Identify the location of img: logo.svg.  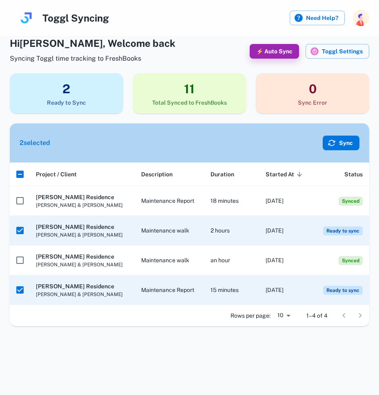
(26, 18).